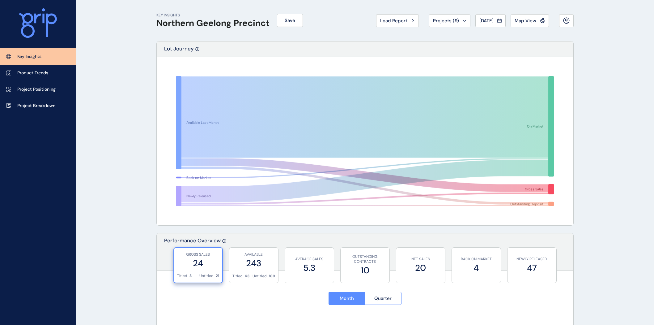 This screenshot has height=325, width=654. I want to click on span: Month, so click(347, 298).